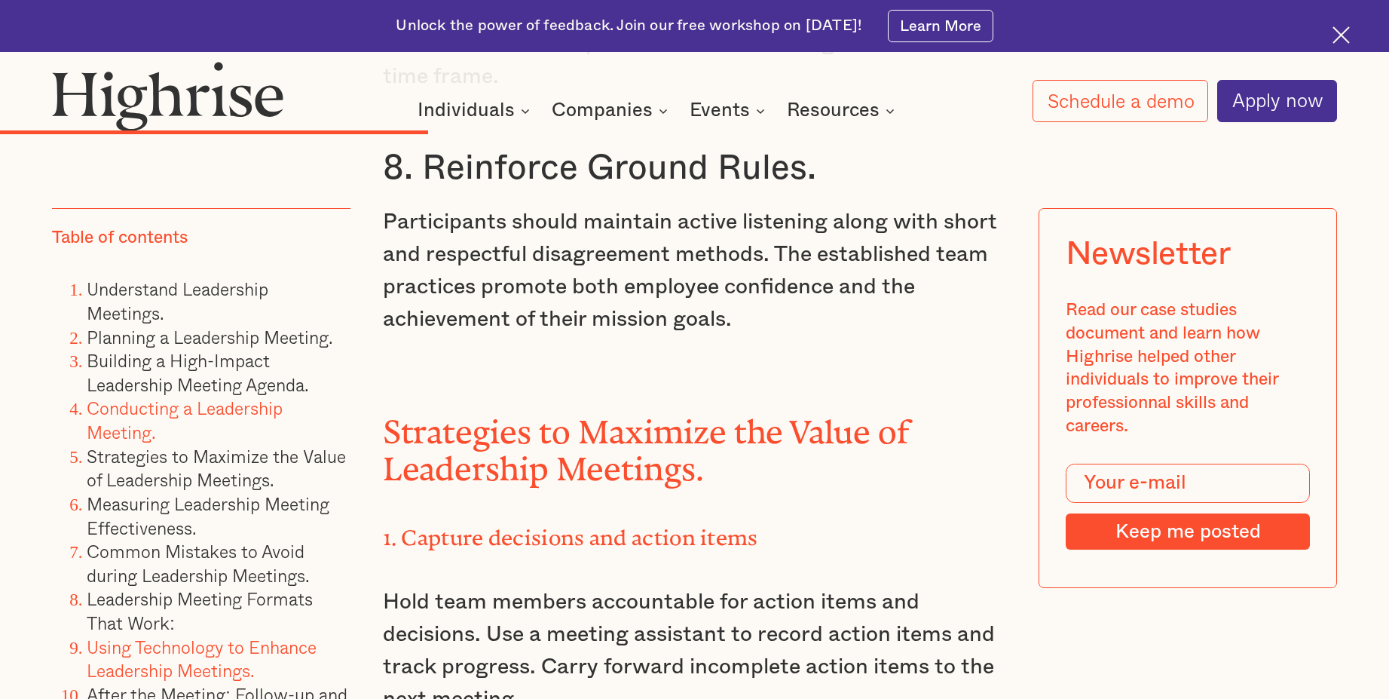 This screenshot has width=1389, height=699. Describe the element at coordinates (1187, 369) in the screenshot. I see `div: Read our case studies document and learn how Highrise helped other individuals to improve their p...` at that location.